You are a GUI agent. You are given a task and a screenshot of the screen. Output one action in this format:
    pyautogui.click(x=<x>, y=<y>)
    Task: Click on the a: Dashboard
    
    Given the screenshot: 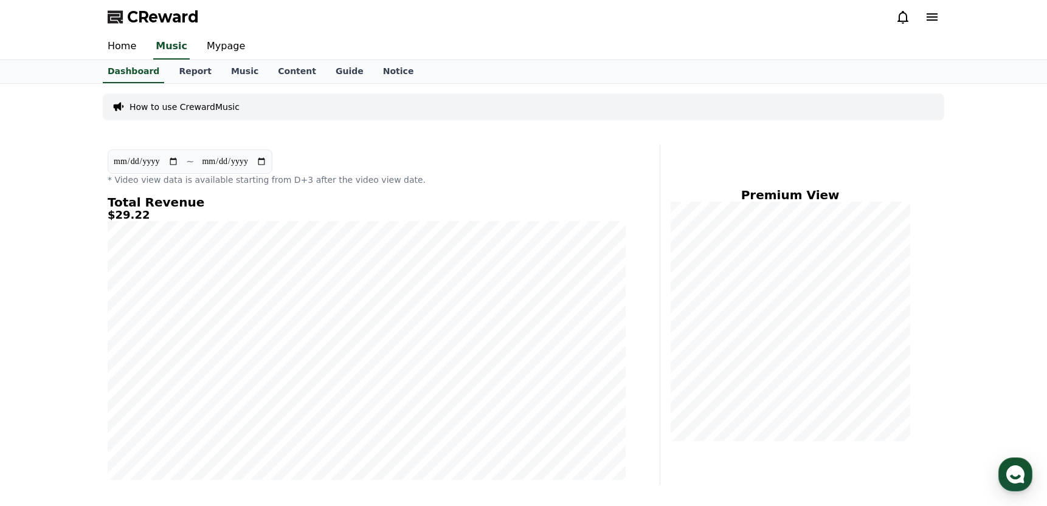 What is the action you would take?
    pyautogui.click(x=133, y=72)
    